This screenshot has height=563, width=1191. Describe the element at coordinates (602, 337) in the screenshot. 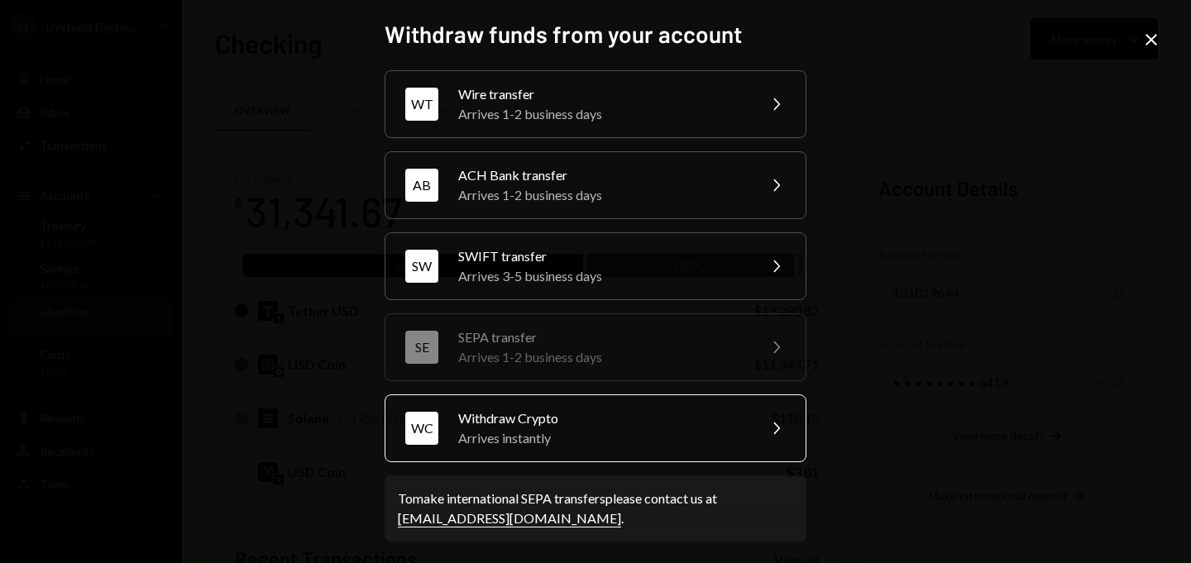

I see `div: SEPA transfer` at that location.